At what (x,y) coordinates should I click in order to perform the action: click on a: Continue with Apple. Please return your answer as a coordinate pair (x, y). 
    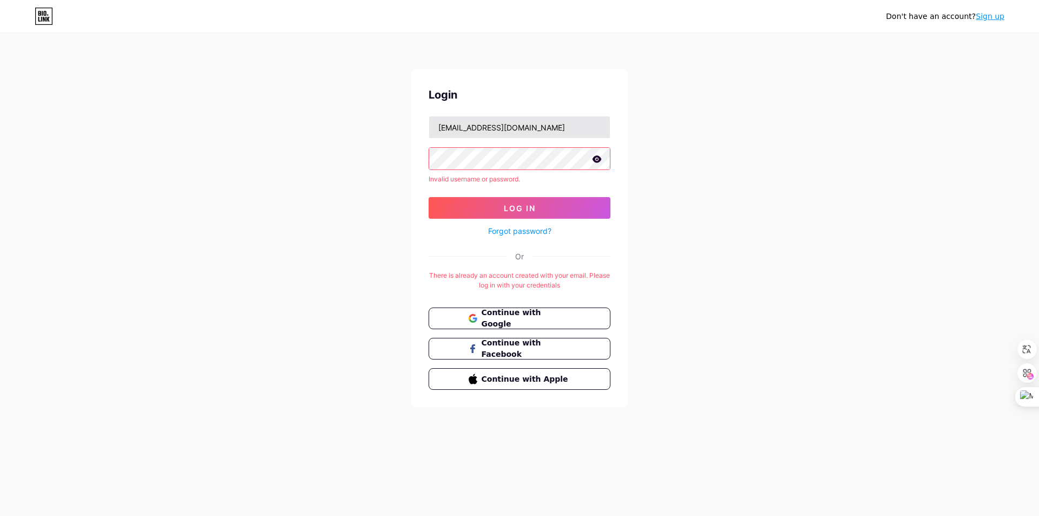
    Looking at the image, I should click on (519, 379).